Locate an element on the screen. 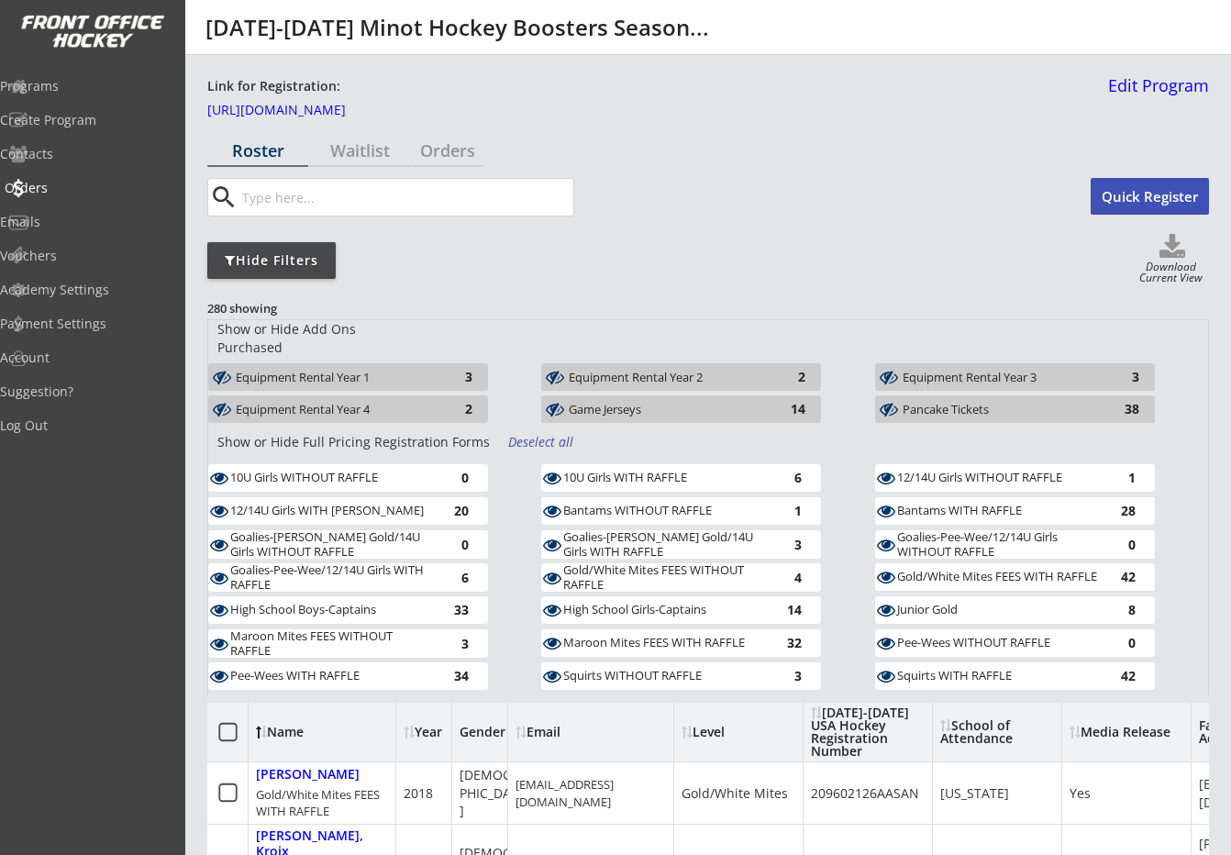 The height and width of the screenshot is (855, 1231). div: 32 is located at coordinates (784, 642).